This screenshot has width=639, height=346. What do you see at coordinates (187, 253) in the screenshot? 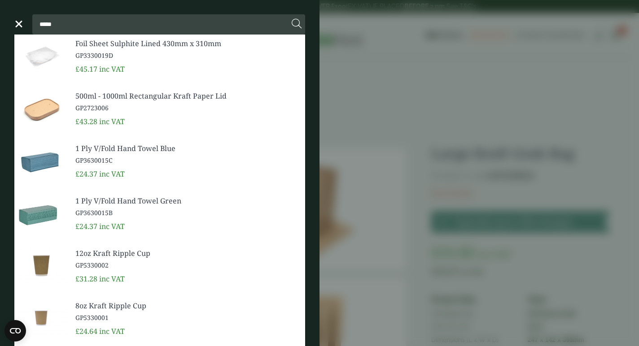
I see `span: 12oz Kraft Ripple Cup` at bounding box center [187, 253].